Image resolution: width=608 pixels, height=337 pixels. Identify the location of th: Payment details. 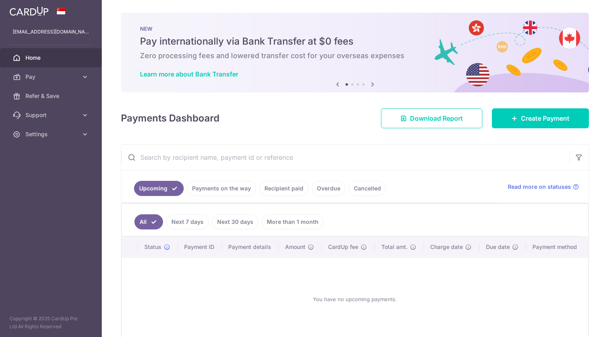
(251, 247).